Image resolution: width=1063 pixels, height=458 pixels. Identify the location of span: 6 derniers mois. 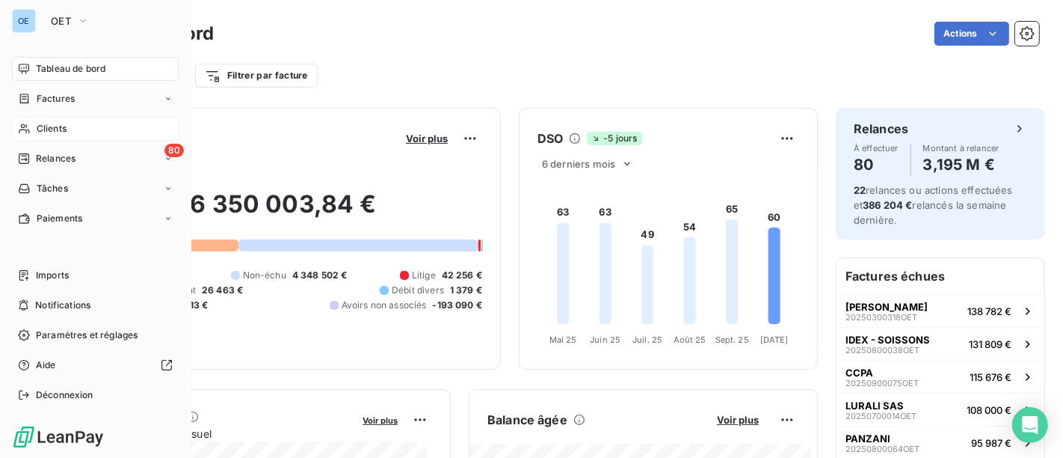
(579, 164).